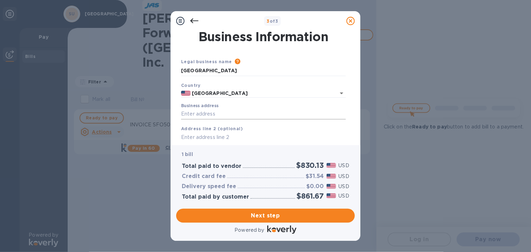  I want to click on b: 1 bill, so click(187, 154).